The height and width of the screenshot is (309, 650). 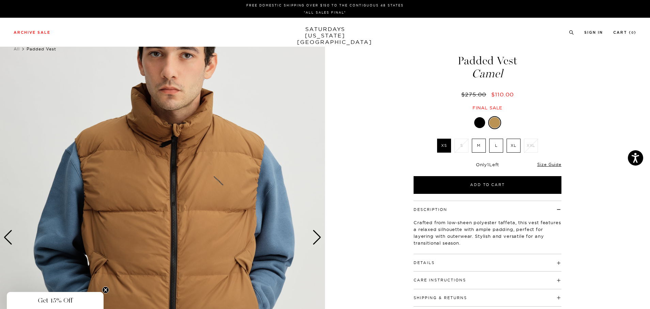 What do you see at coordinates (444, 145) in the screenshot?
I see `label: XS` at bounding box center [444, 145].